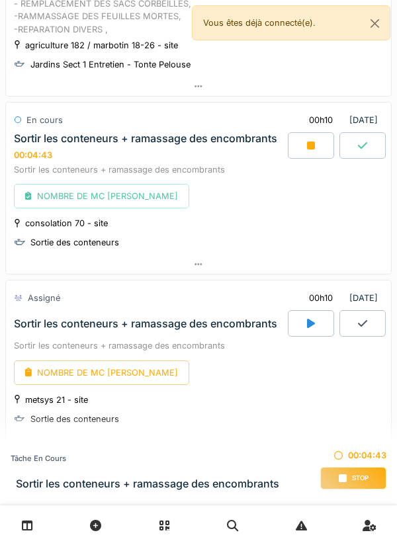 This screenshot has height=545, width=397. I want to click on div: metsys 21 - site, so click(56, 400).